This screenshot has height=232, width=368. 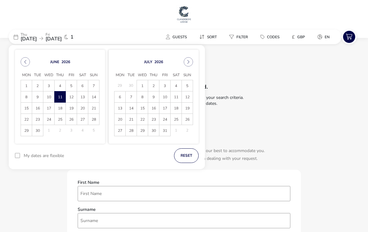 What do you see at coordinates (120, 97) in the screenshot?
I see `td: 6` at bounding box center [120, 97].